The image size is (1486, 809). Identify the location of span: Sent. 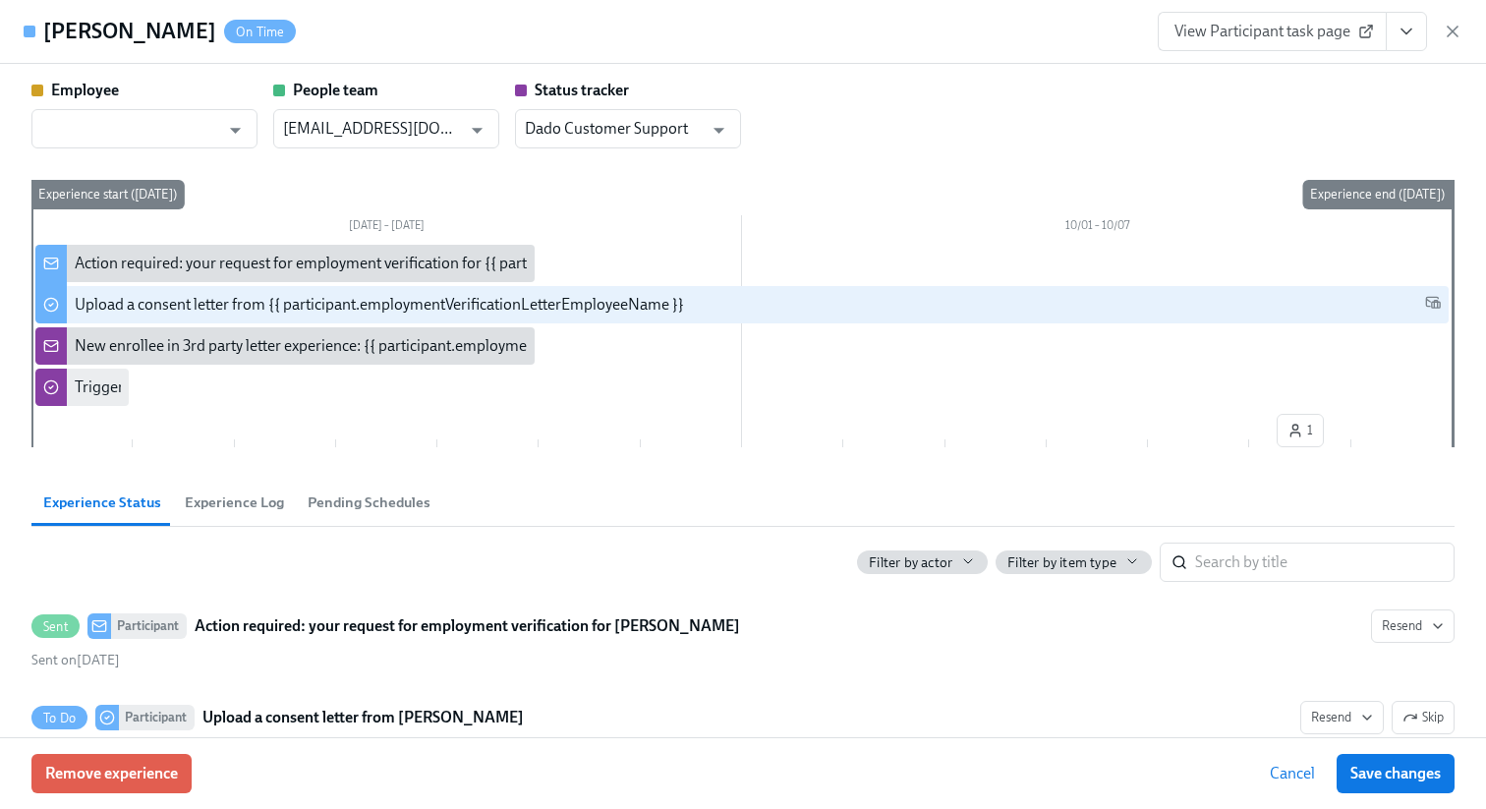
(55, 626).